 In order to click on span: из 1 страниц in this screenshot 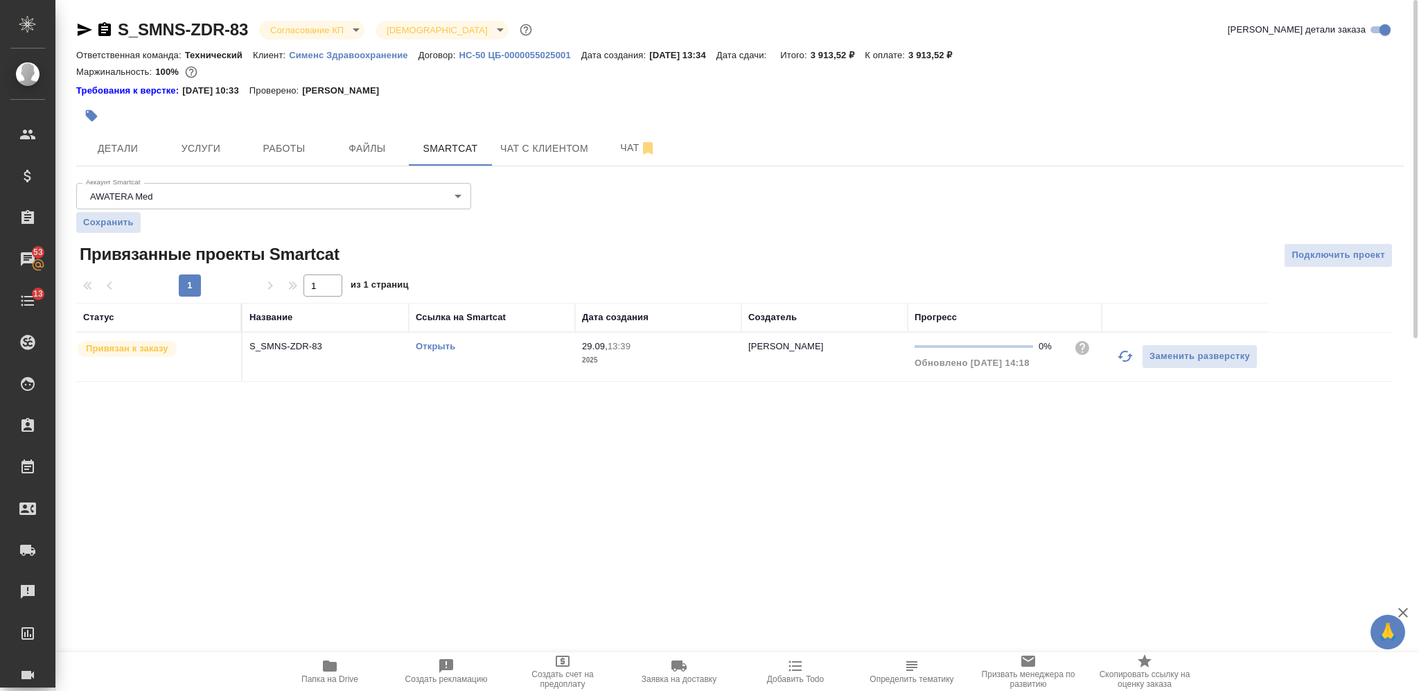, I will do `click(380, 286)`.